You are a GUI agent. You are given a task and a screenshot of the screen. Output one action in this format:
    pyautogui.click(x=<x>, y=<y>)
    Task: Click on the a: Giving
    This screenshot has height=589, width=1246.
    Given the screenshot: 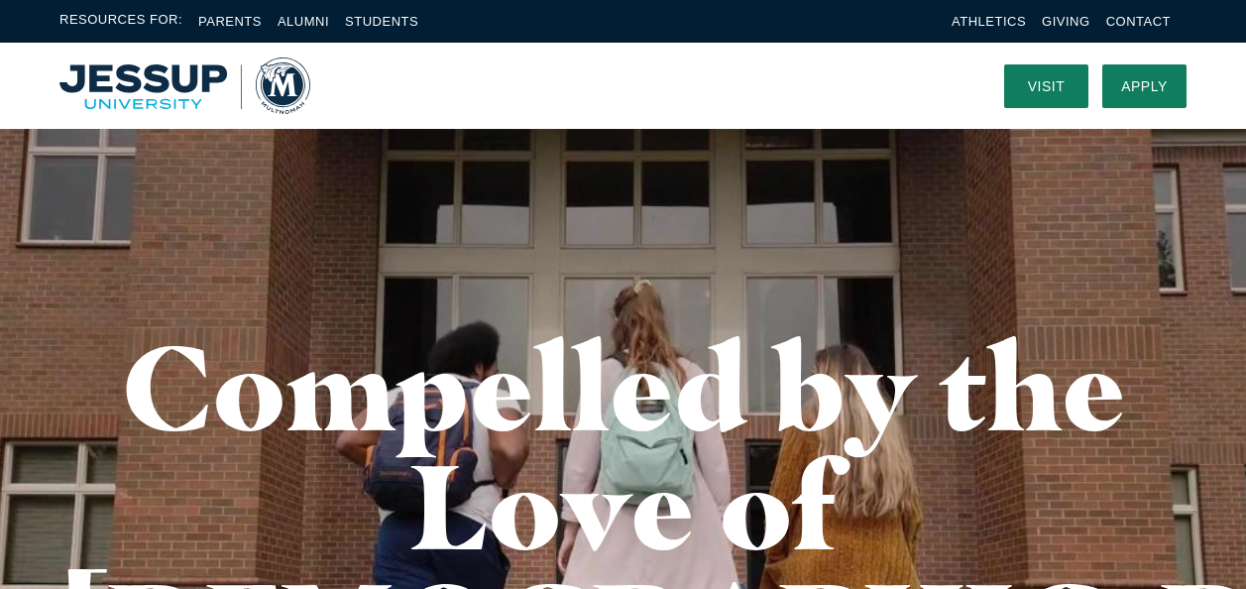 What is the action you would take?
    pyautogui.click(x=1066, y=21)
    